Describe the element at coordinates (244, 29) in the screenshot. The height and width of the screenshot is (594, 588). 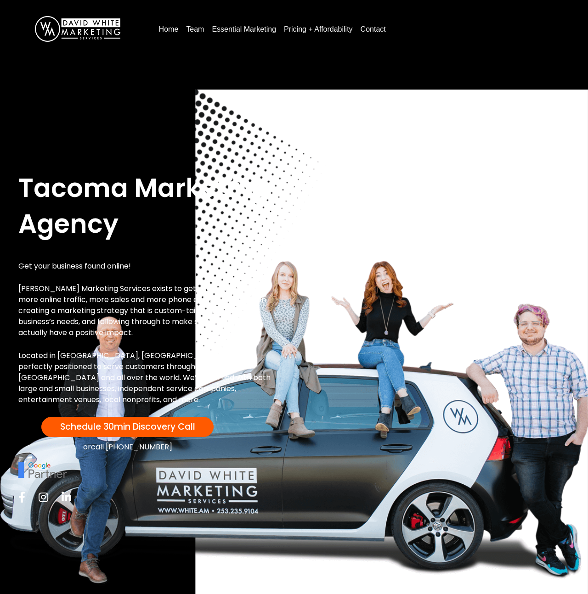
I see `a: Essential Marketing` at that location.